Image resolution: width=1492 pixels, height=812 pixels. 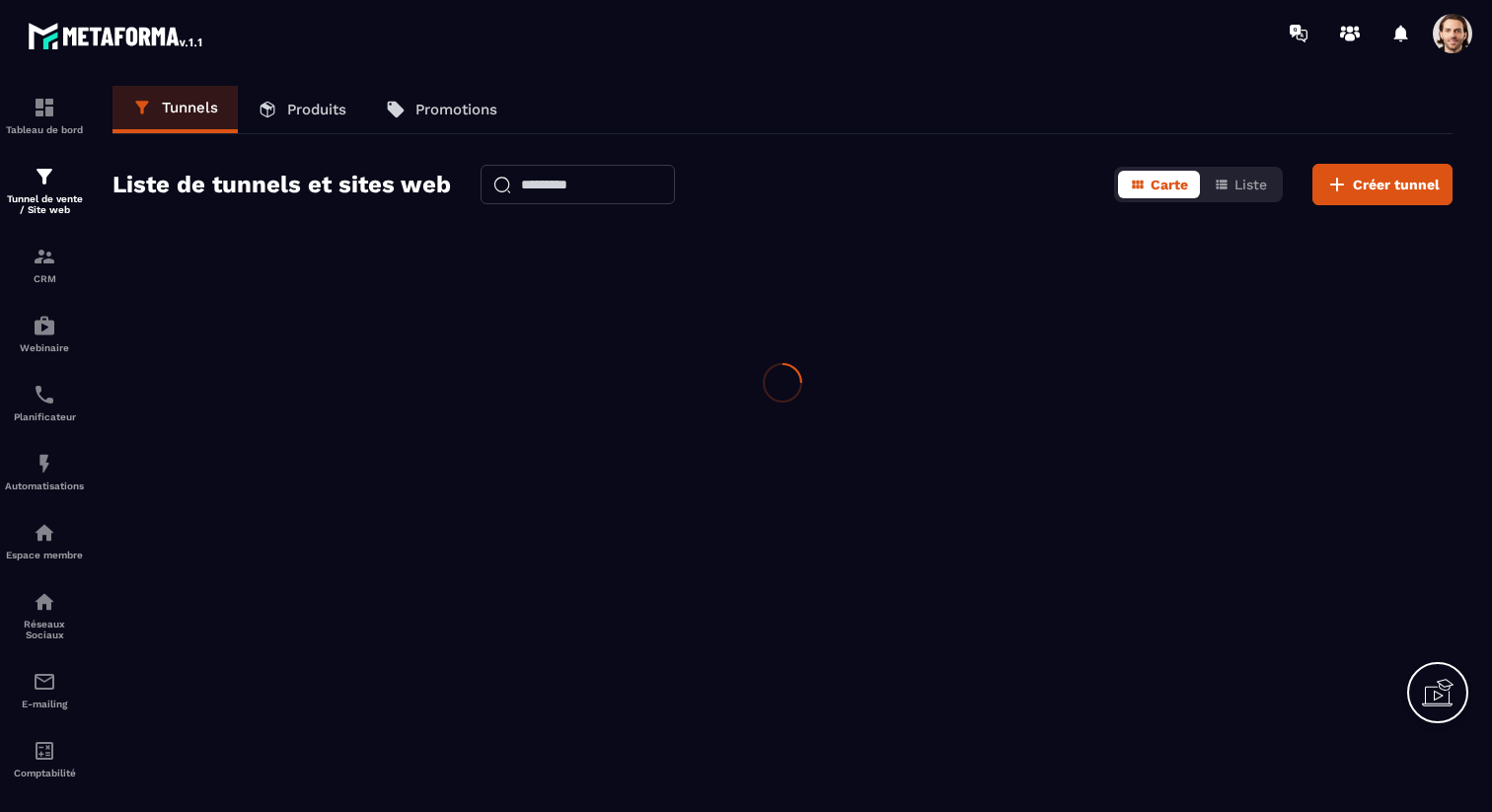 What do you see at coordinates (45, 402) in the screenshot?
I see `a: schedulerschedulerPlanificateur` at bounding box center [45, 402].